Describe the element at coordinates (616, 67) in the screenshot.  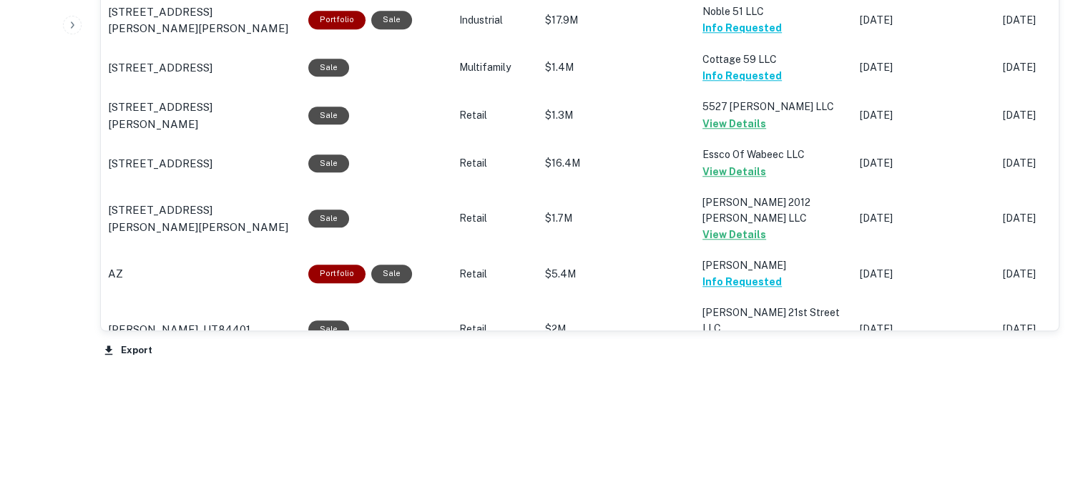
I see `p: $1.4M` at that location.